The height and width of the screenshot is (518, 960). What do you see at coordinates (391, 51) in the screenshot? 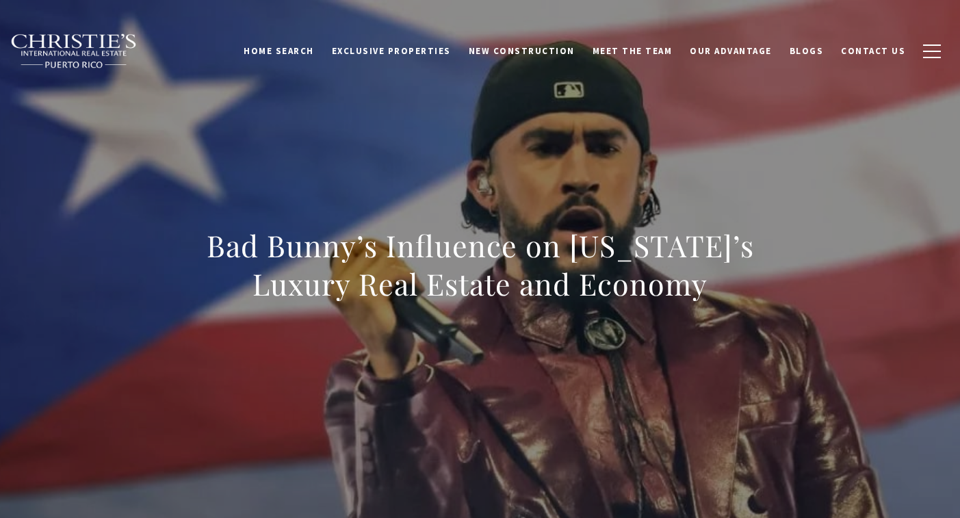
I see `a: Exclusive Properties` at bounding box center [391, 51].